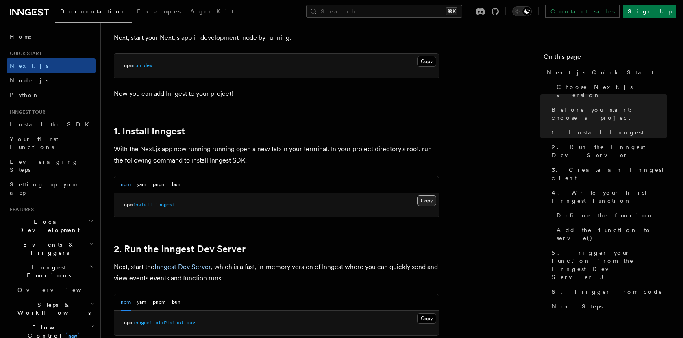 This screenshot has width=683, height=338. Describe the element at coordinates (158, 323) in the screenshot. I see `span: inngest-cli@latest` at that location.